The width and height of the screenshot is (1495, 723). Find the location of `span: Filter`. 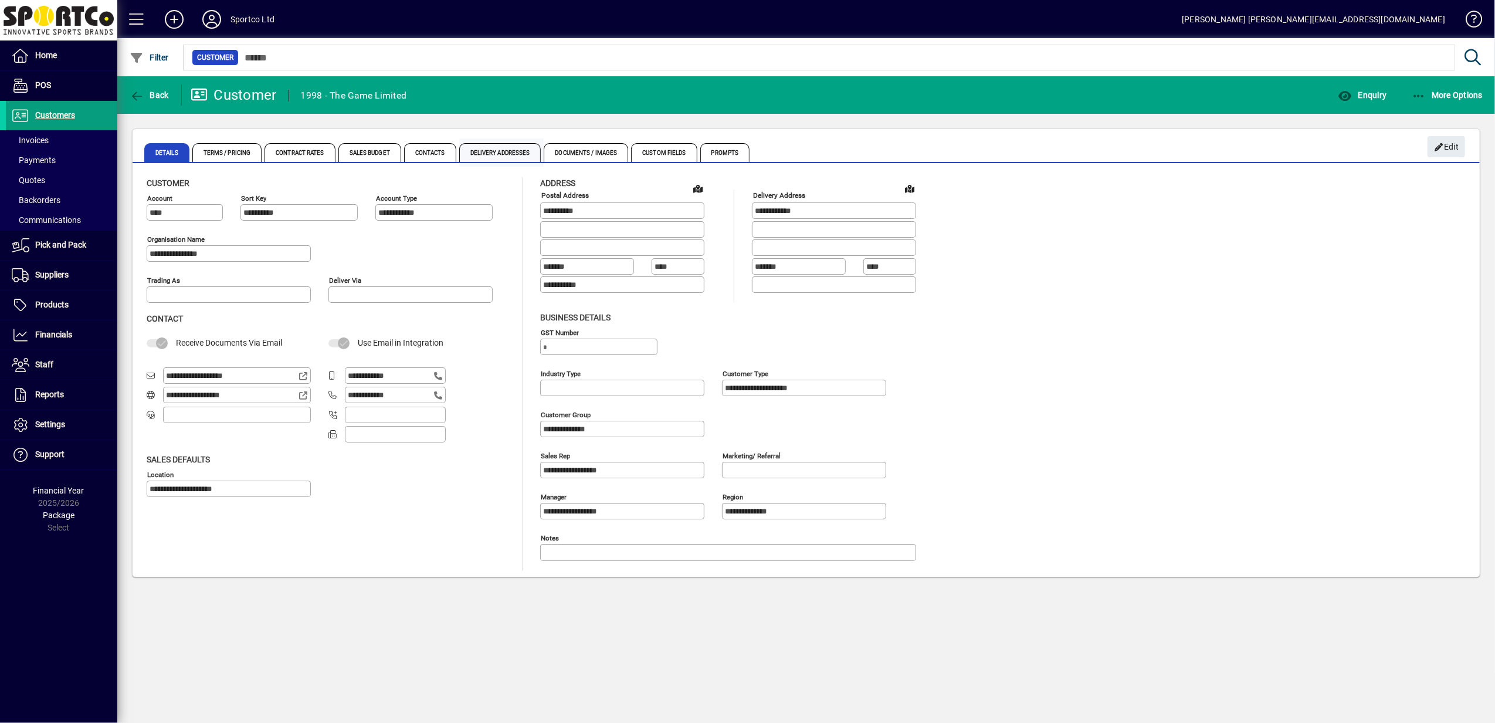

span: Filter is located at coordinates (149, 57).